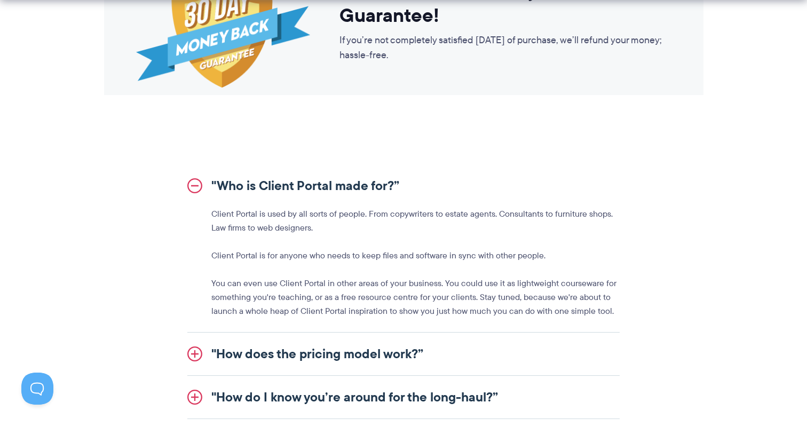 Image resolution: width=807 pixels, height=426 pixels. What do you see at coordinates (415, 256) in the screenshot?
I see `p: Client Portal is for anyone who needs to keep files and software in sync with other people.` at bounding box center [415, 256].